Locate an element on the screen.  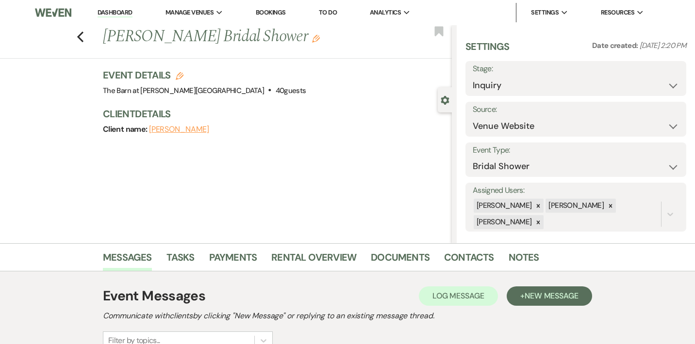
h3: Settings is located at coordinates (487, 50).